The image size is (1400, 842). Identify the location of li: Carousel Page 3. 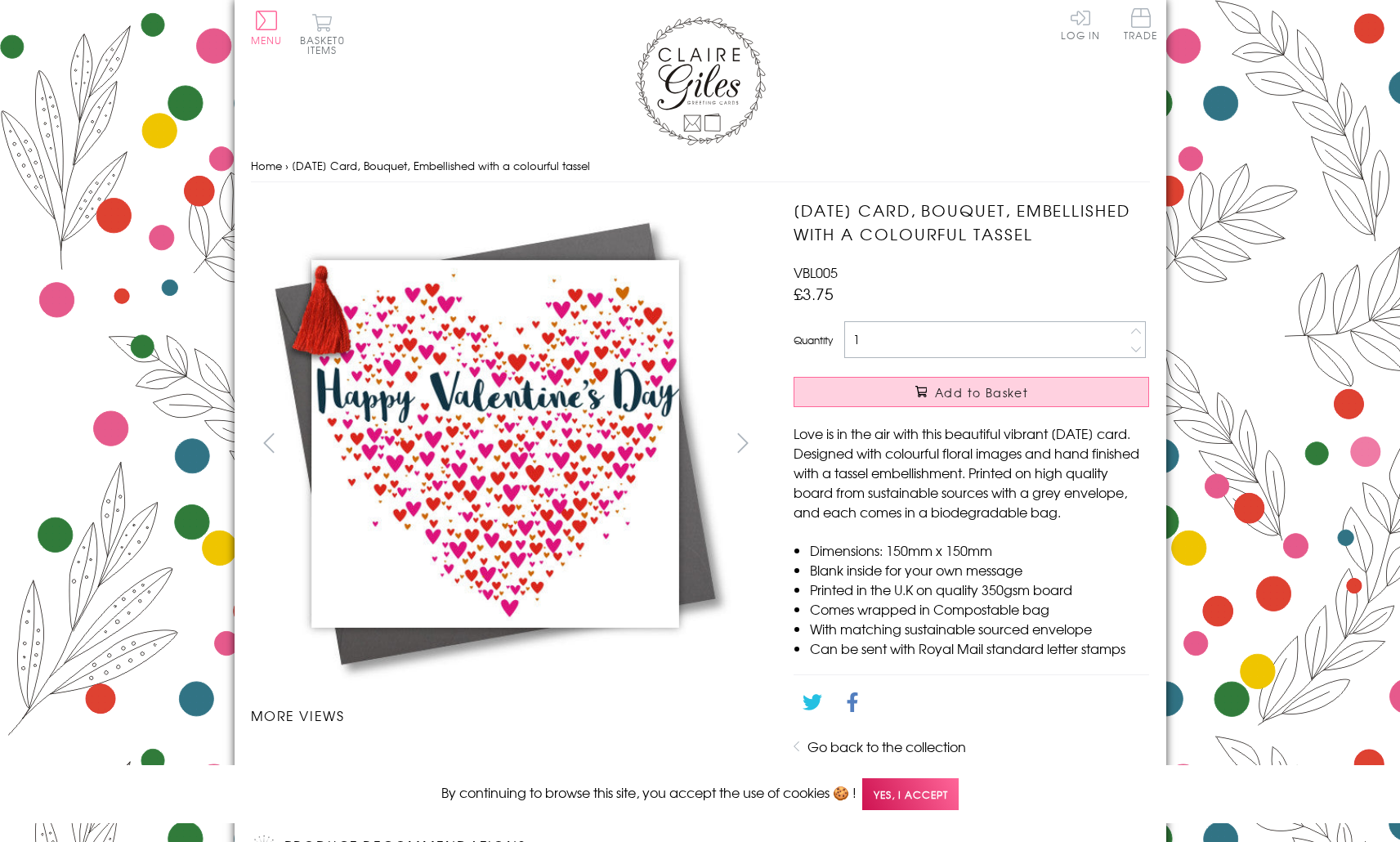
(570, 759).